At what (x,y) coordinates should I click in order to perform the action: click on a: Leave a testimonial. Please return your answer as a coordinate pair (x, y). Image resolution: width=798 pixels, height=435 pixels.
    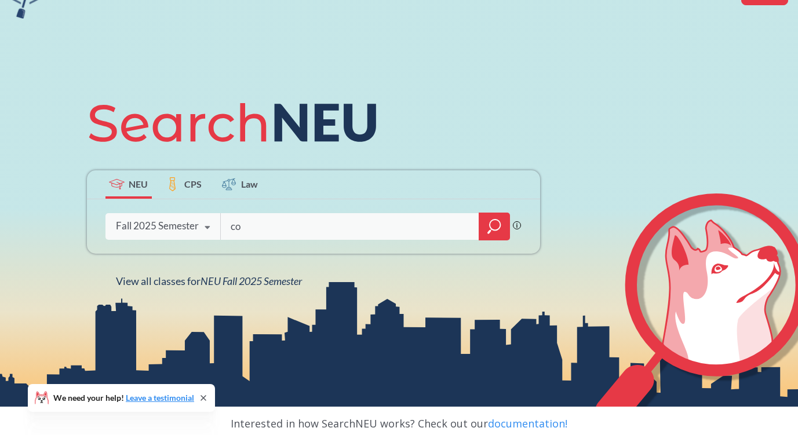
    Looking at the image, I should click on (160, 397).